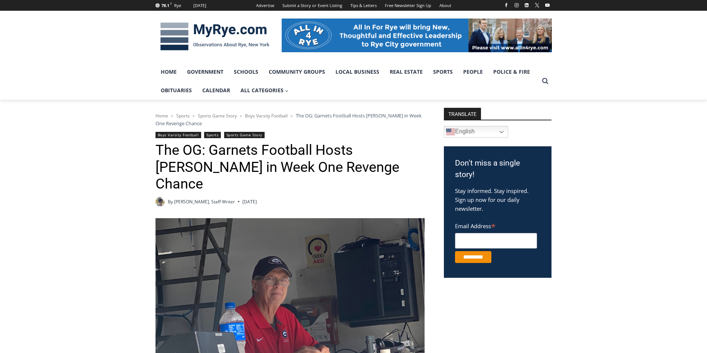 Image resolution: width=707 pixels, height=353 pixels. What do you see at coordinates (264, 90) in the screenshot?
I see `a: All Categories` at bounding box center [264, 90].